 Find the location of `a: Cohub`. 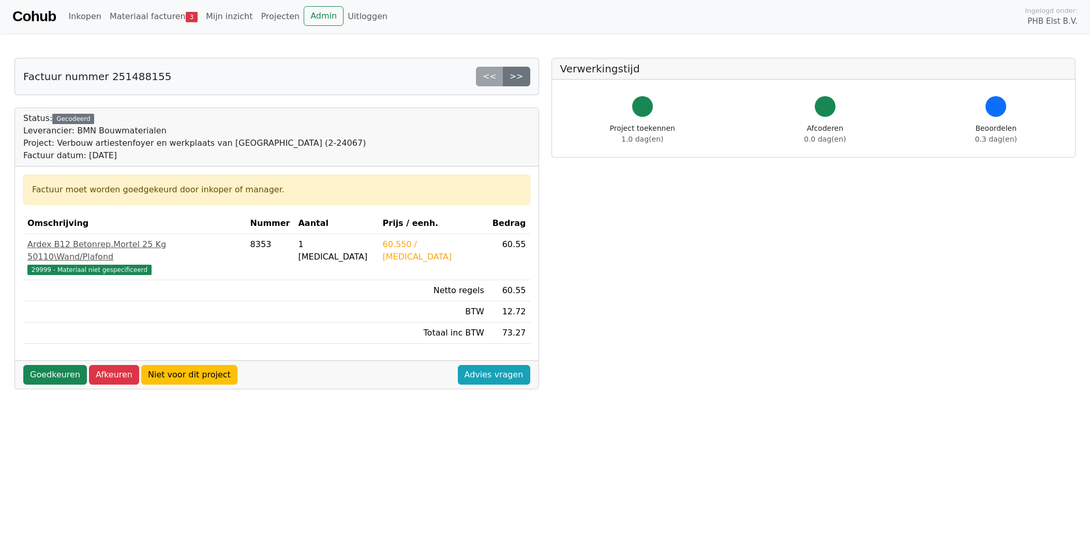

a: Cohub is located at coordinates (34, 17).